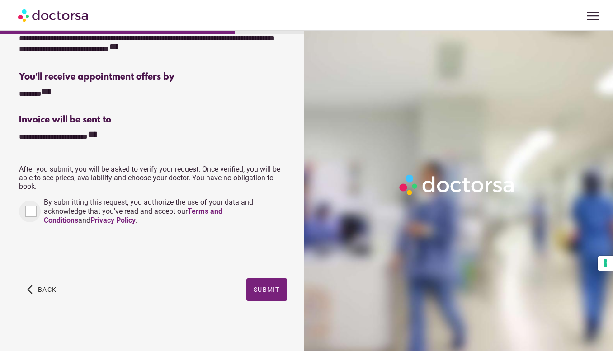  Describe the element at coordinates (605, 263) in the screenshot. I see `button: Your consent preferences for tracking technologies` at that location.